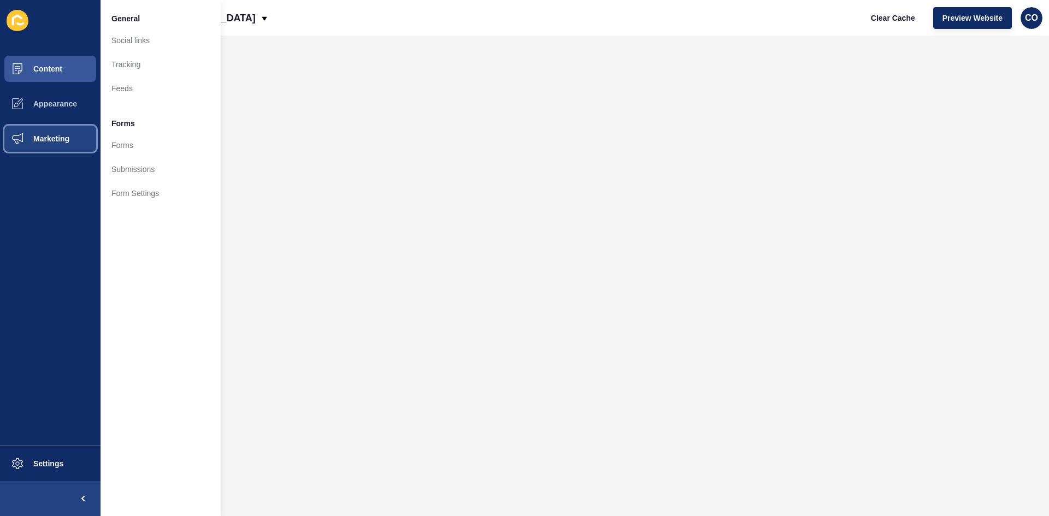  Describe the element at coordinates (123, 123) in the screenshot. I see `span: Forms` at that location.